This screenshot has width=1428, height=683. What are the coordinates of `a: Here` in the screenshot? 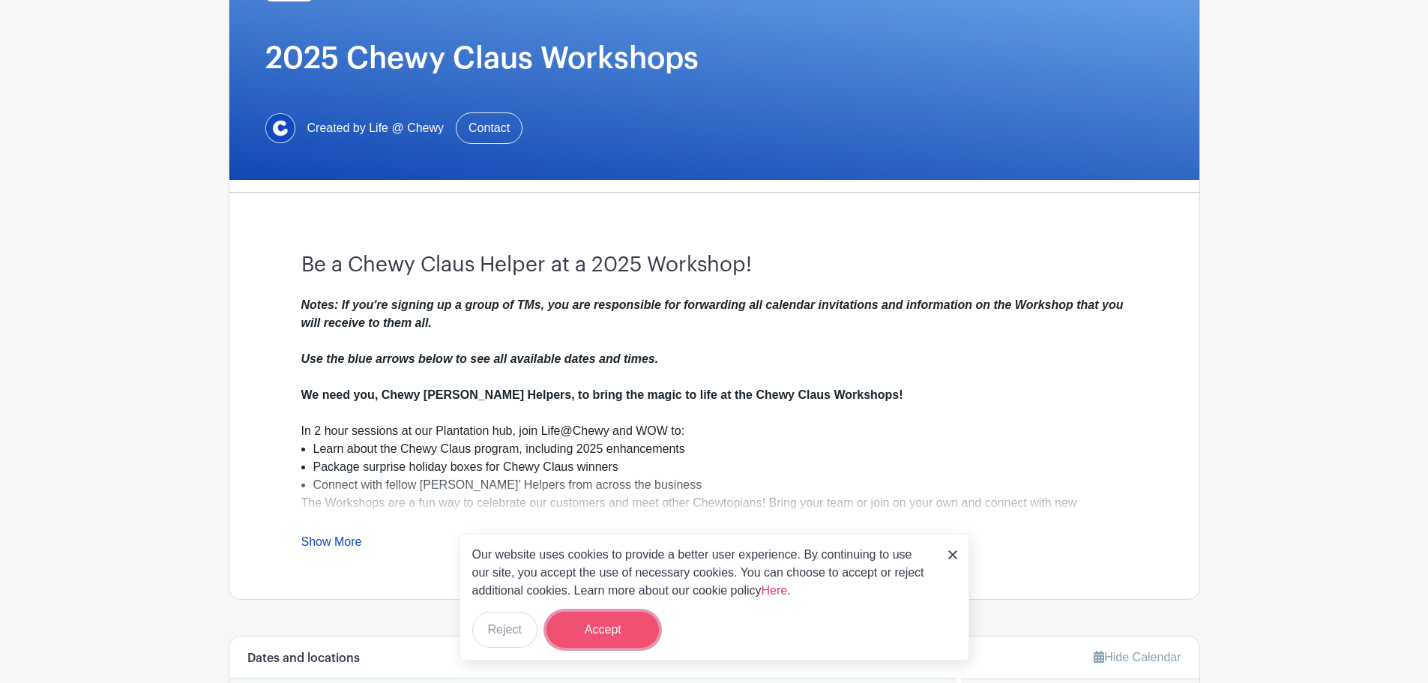 It's located at (774, 590).